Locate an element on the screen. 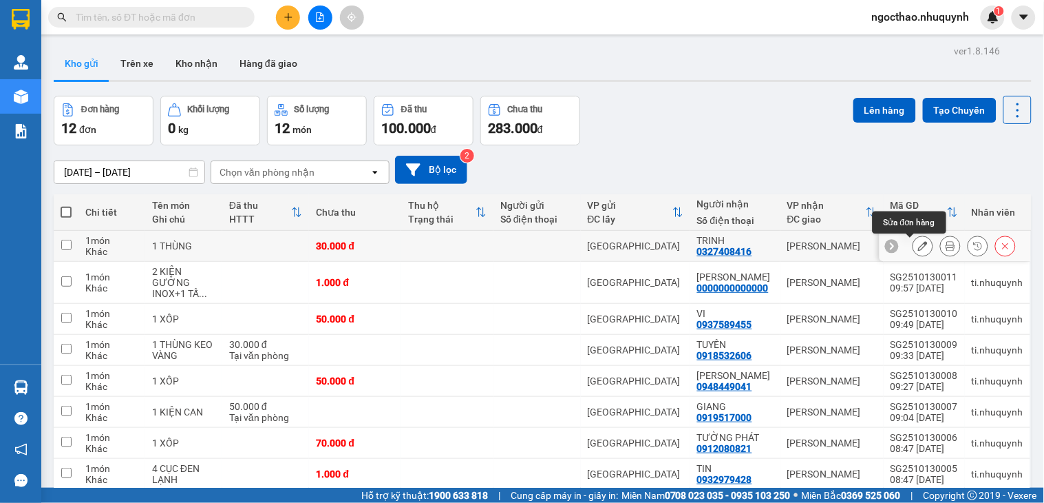 The height and width of the screenshot is (503, 1044). div: Thu hộ is located at coordinates (442, 205).